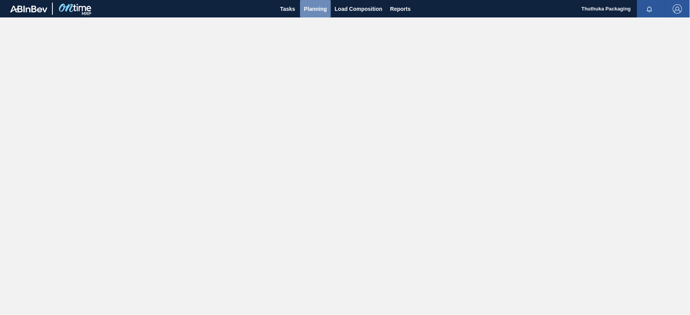  What do you see at coordinates (677, 9) in the screenshot?
I see `img: Logout` at bounding box center [677, 9].